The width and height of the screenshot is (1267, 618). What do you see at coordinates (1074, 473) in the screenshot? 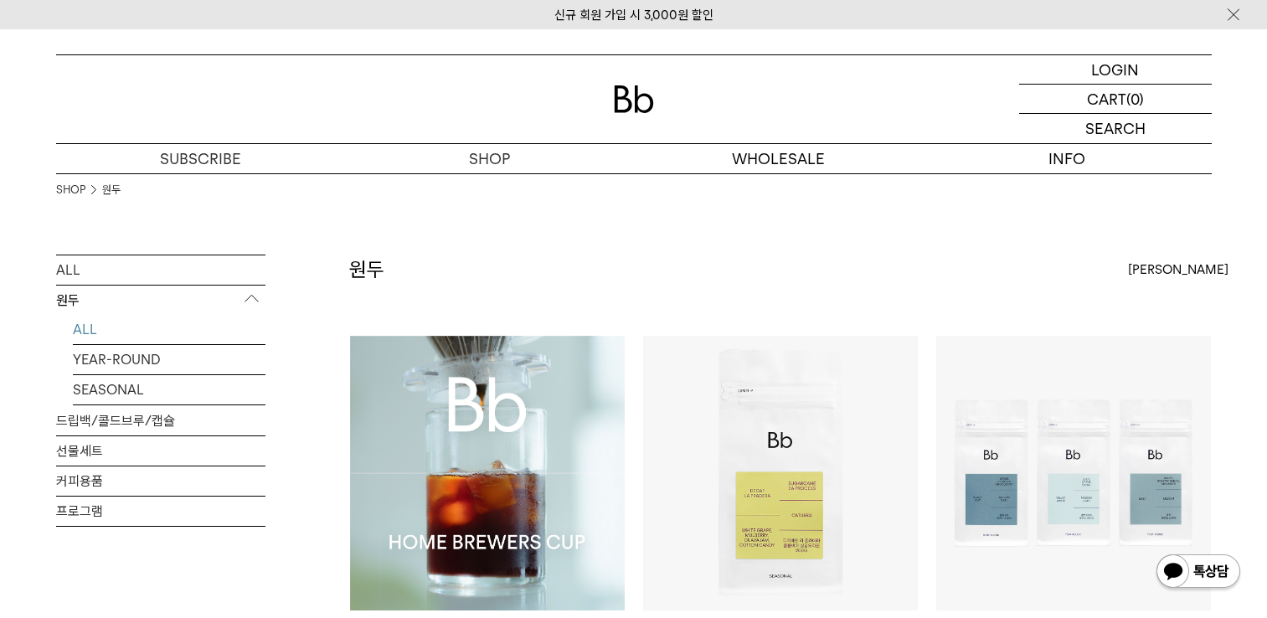
I see `img: 블렌드 커피 3종 (각 200g x3)` at bounding box center [1074, 473].